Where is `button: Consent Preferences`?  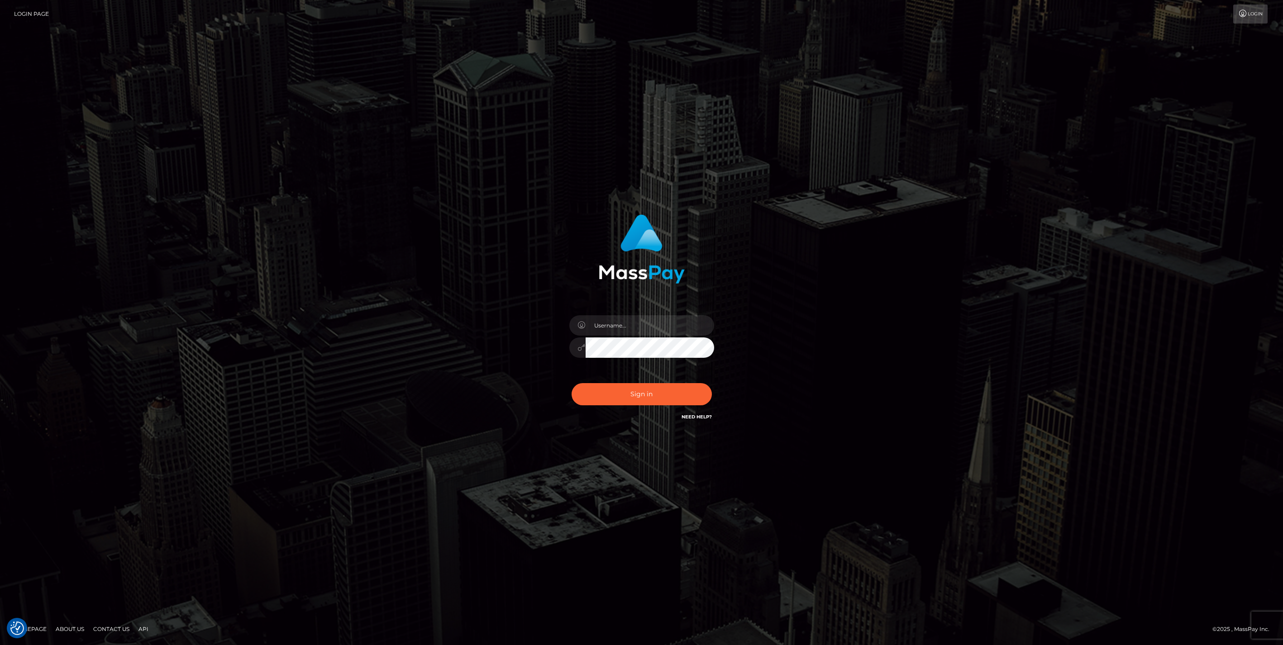
button: Consent Preferences is located at coordinates (17, 629).